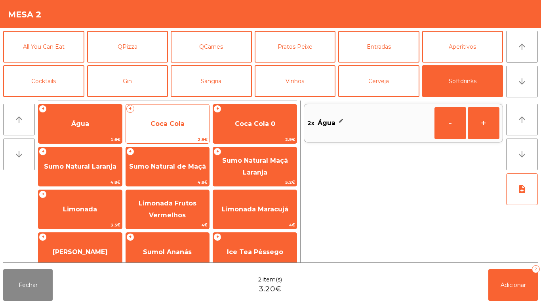 This screenshot has width=541, height=304. What do you see at coordinates (255, 124) in the screenshot?
I see `span: Coca Cola 0` at bounding box center [255, 124].